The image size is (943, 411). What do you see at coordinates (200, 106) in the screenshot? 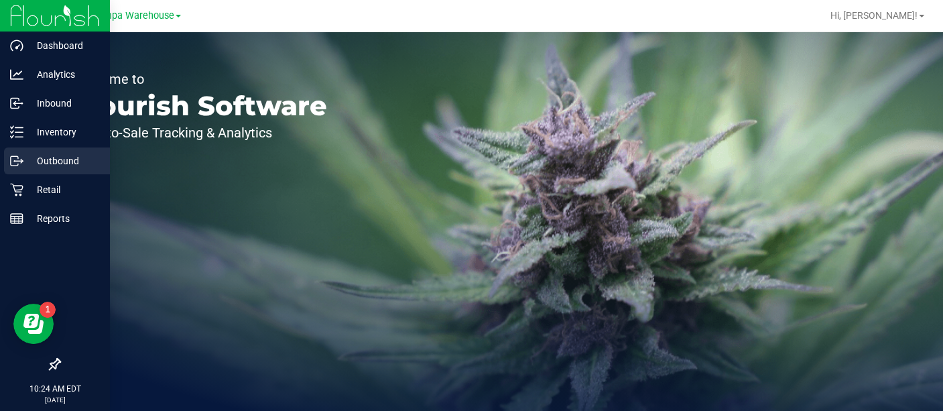
I see `p: Flourish Software` at bounding box center [200, 106].